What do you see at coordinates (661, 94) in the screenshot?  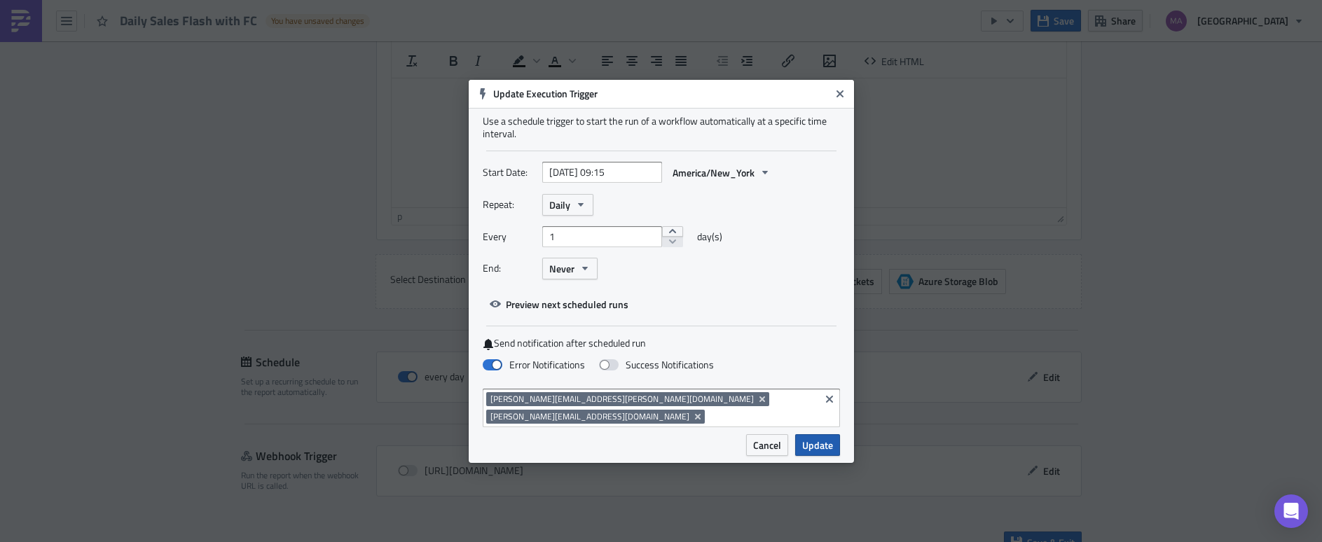 I see `h6: Update Execution Trigger` at bounding box center [661, 94].